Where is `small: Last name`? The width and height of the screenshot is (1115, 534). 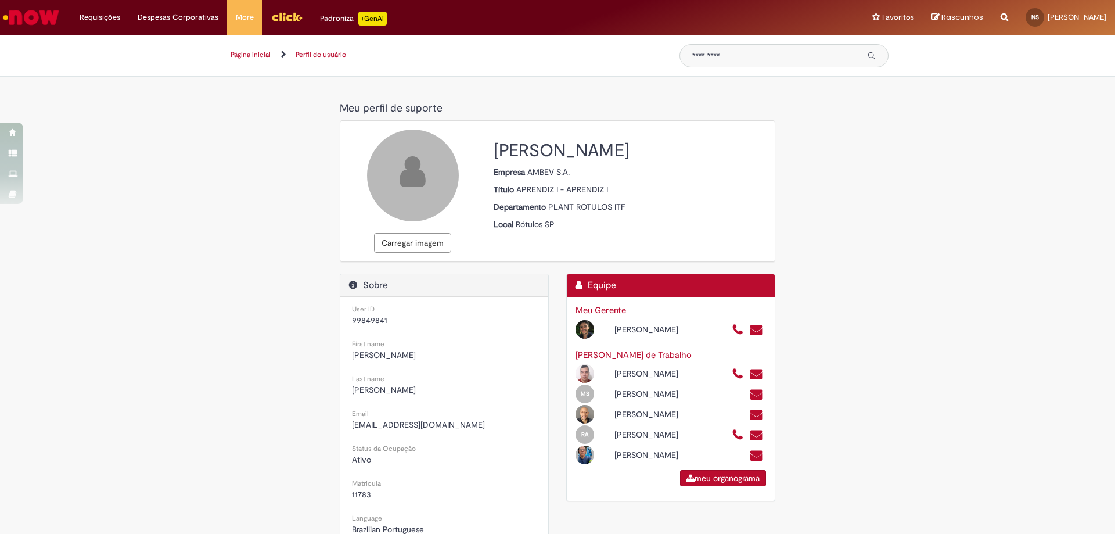
small: Last name is located at coordinates (368, 379).